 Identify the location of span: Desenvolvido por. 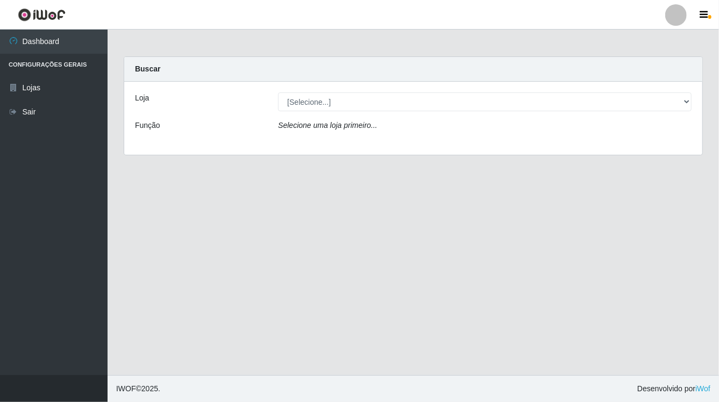
(674, 389).